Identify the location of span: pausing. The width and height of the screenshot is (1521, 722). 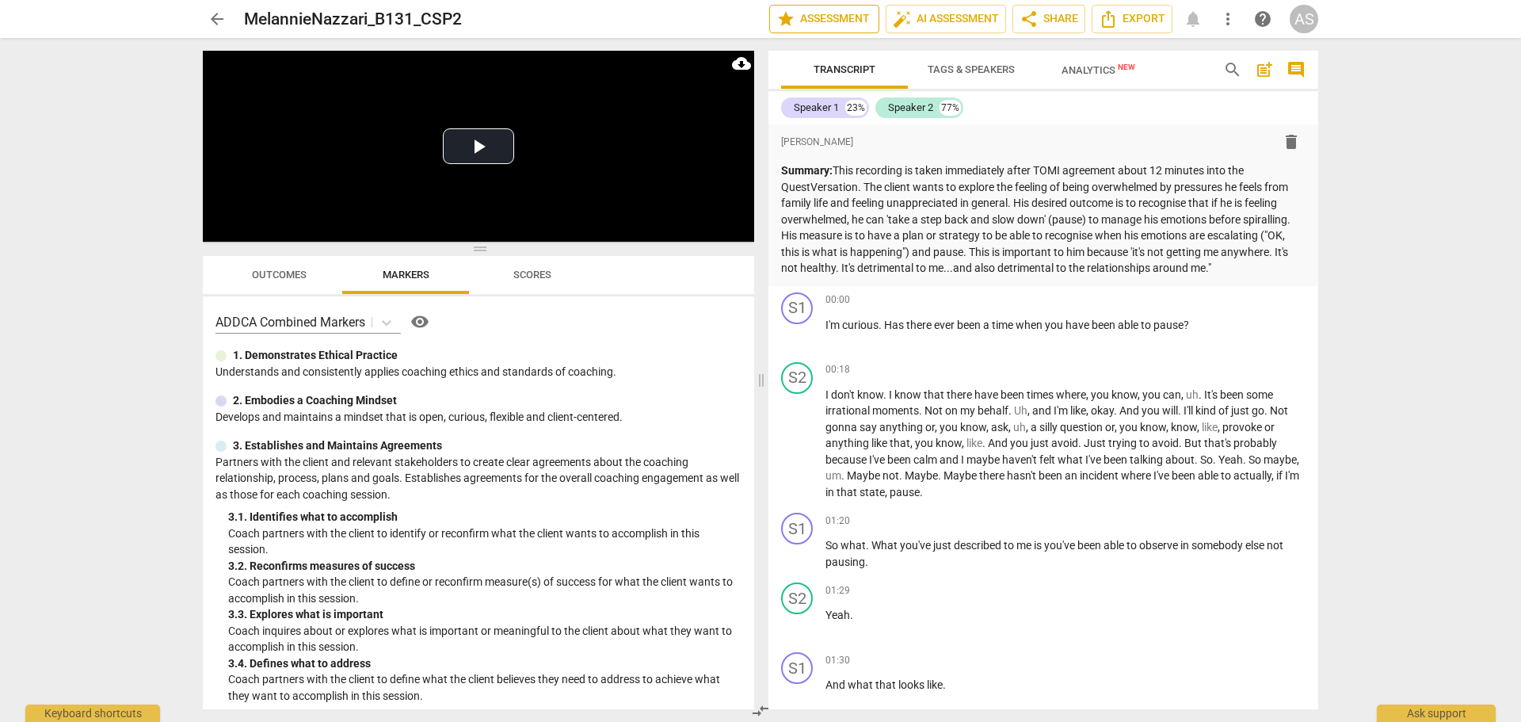
(845, 562).